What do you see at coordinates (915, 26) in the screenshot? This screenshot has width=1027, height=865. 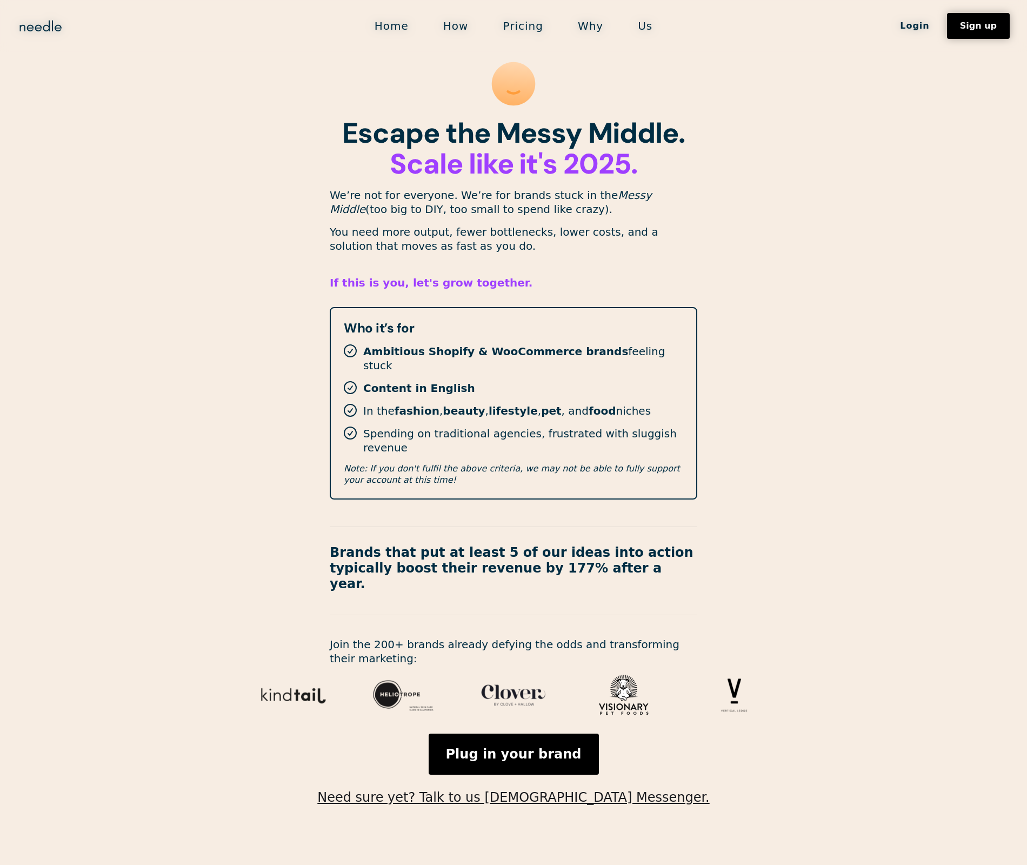 I see `a: Login` at bounding box center [915, 26].